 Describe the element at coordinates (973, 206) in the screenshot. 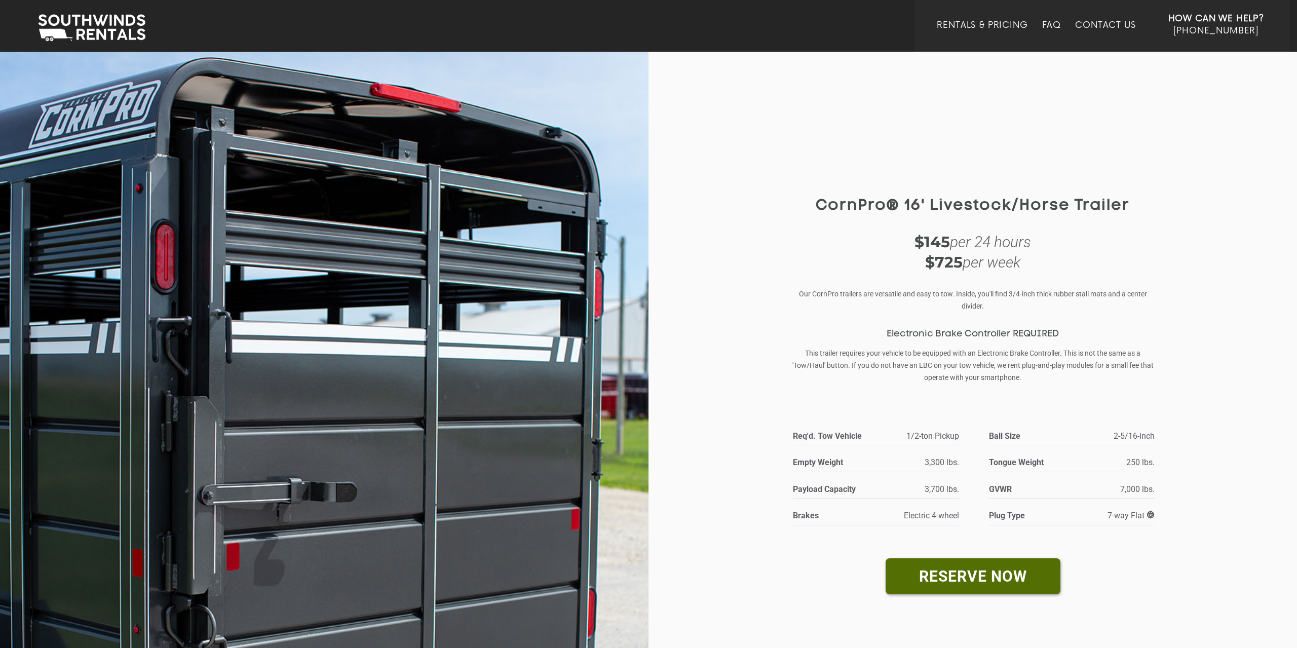

I see `h1: CornPro® 16' Livestock/Horse Trailer` at that location.